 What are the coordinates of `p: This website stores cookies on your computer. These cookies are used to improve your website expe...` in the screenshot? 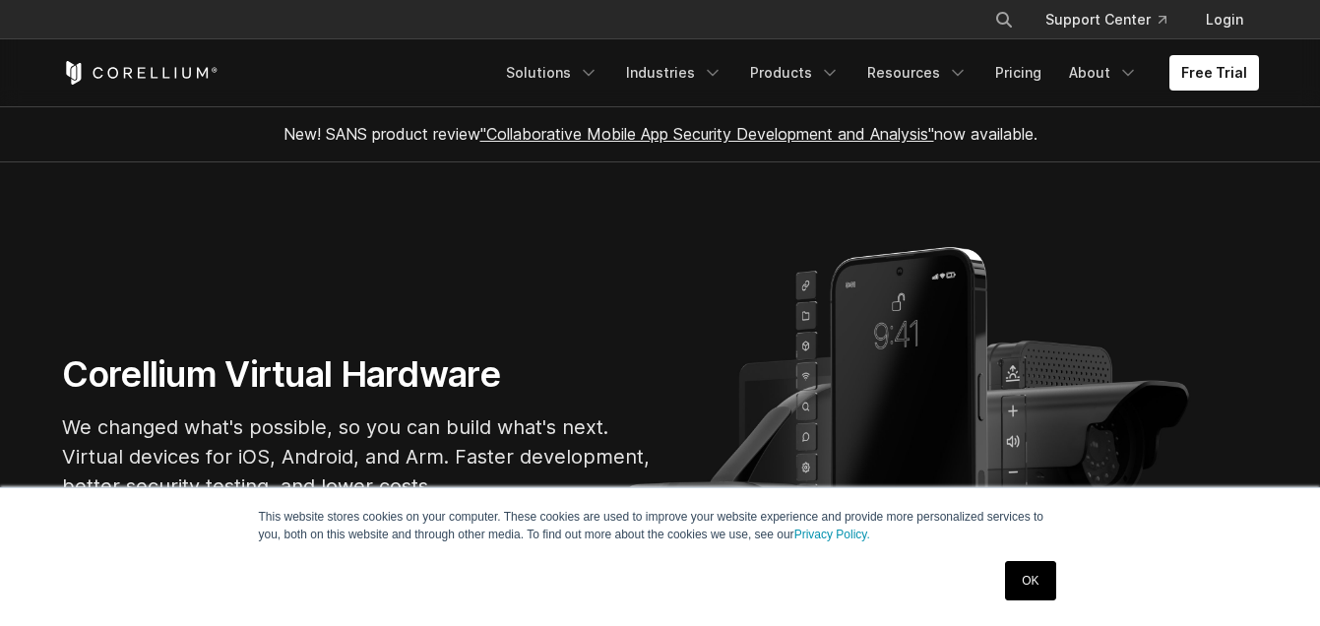 It's located at (660, 526).